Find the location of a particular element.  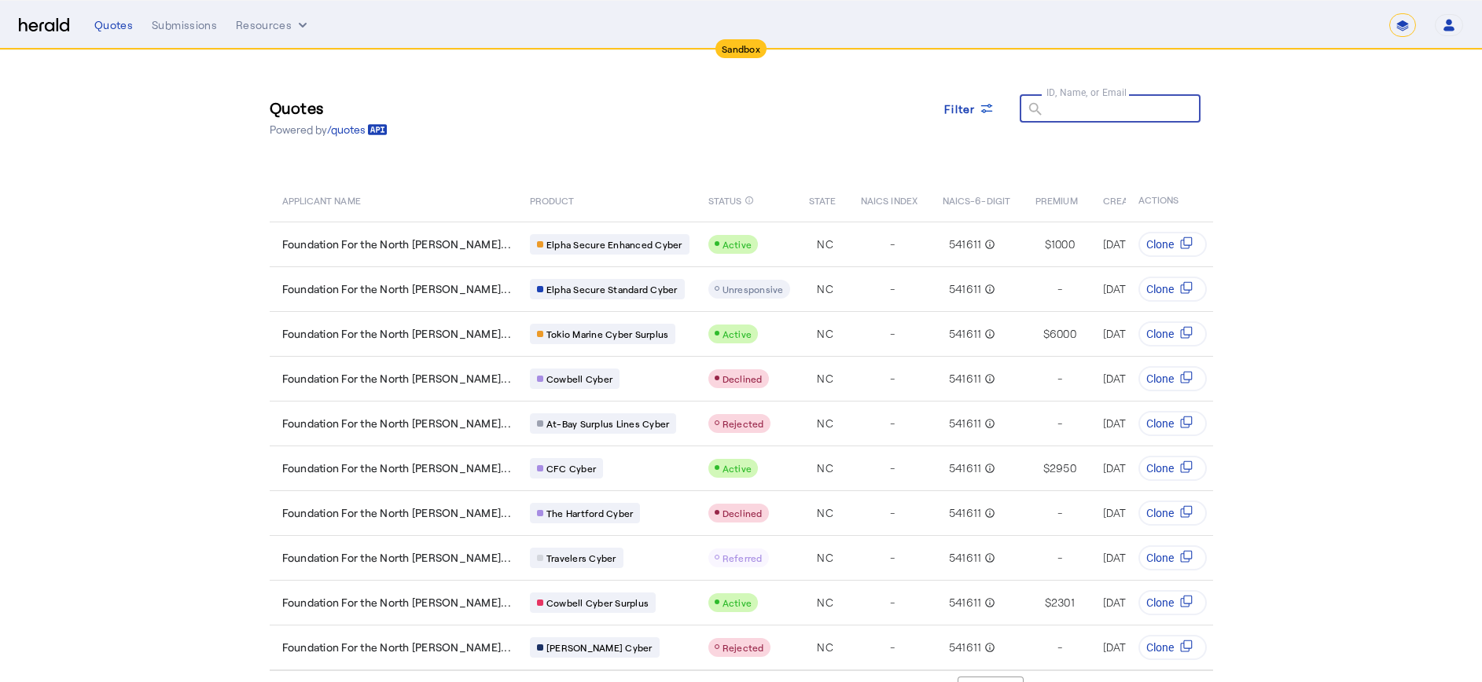

span: Cowbell Cyber Surplus is located at coordinates (598, 603).